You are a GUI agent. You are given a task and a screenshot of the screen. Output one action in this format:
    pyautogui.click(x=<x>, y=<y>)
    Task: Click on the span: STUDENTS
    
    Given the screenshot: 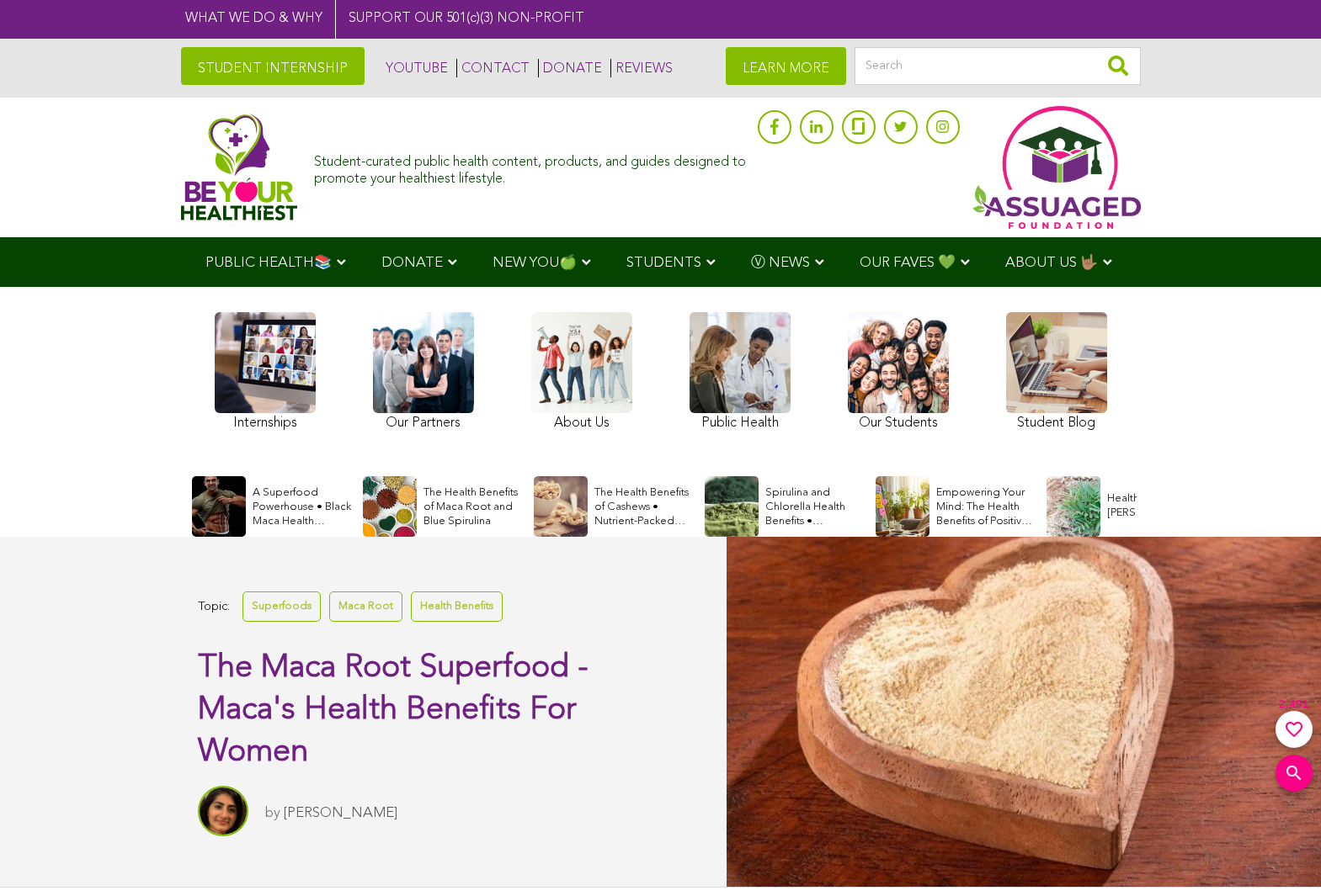 What is the action you would take?
    pyautogui.click(x=663, y=262)
    